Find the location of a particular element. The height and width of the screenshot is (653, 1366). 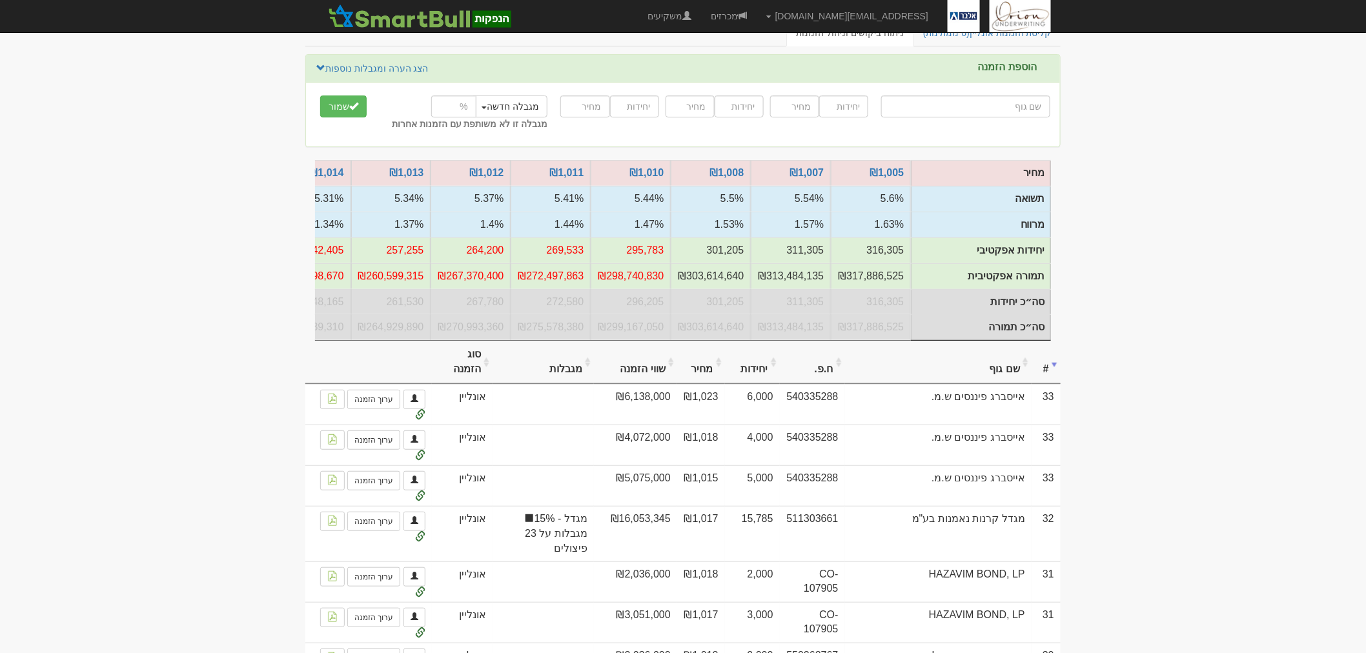

a: ₪1,011 is located at coordinates (566, 172).